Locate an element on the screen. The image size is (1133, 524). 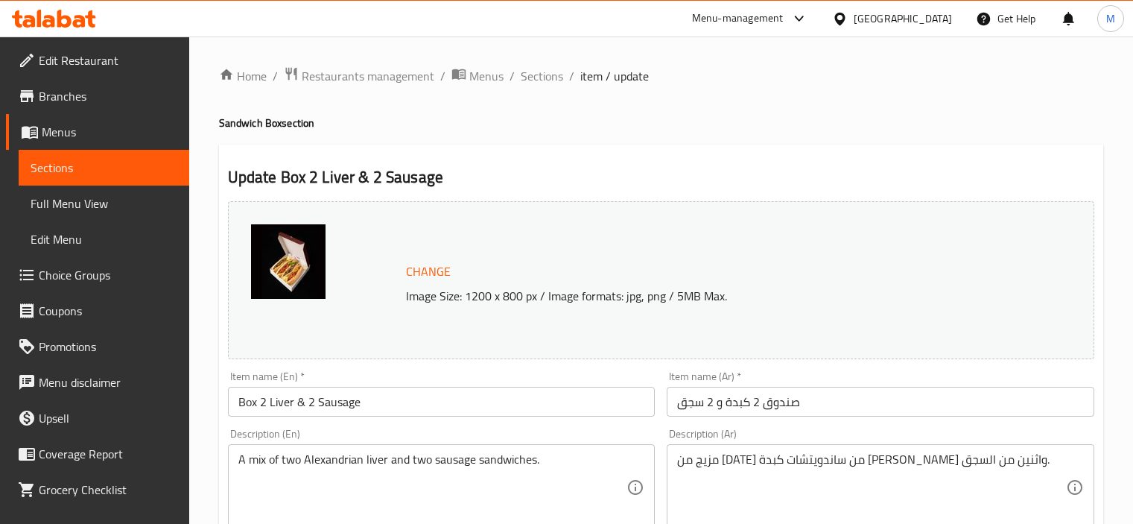
span: Edit Restaurant is located at coordinates (108, 60).